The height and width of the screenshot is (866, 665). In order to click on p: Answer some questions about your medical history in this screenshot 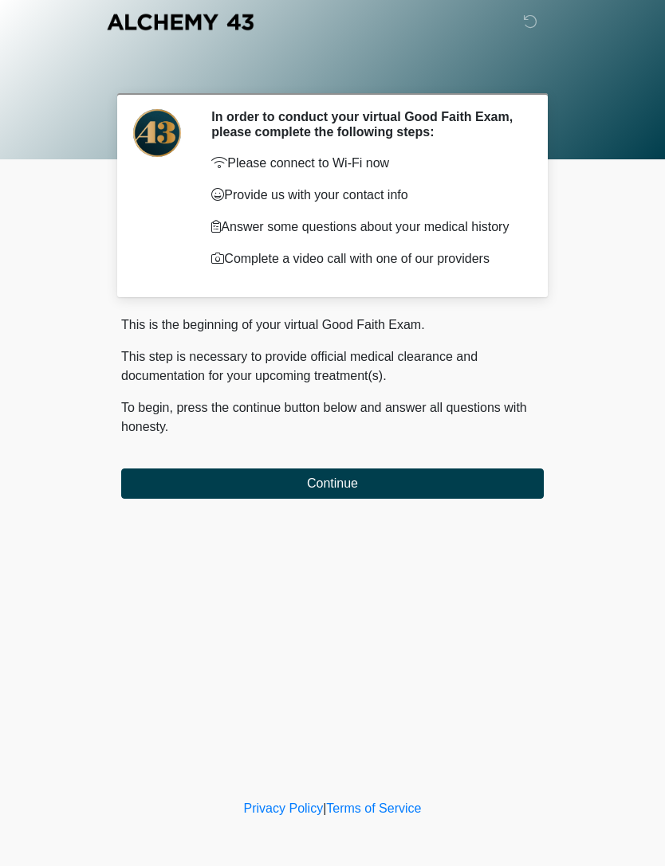, I will do `click(365, 227)`.